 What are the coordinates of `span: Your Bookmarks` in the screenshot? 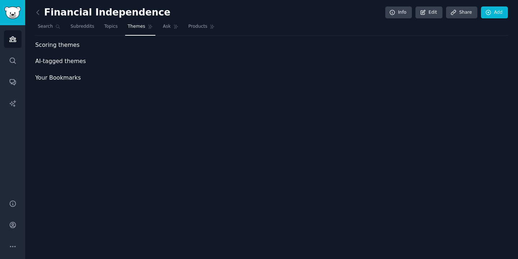 It's located at (58, 78).